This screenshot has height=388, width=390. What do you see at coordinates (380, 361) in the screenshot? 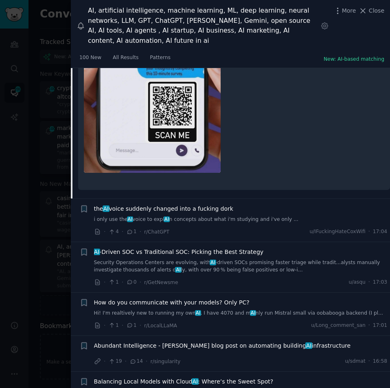
I see `span: 16:58` at bounding box center [380, 361].